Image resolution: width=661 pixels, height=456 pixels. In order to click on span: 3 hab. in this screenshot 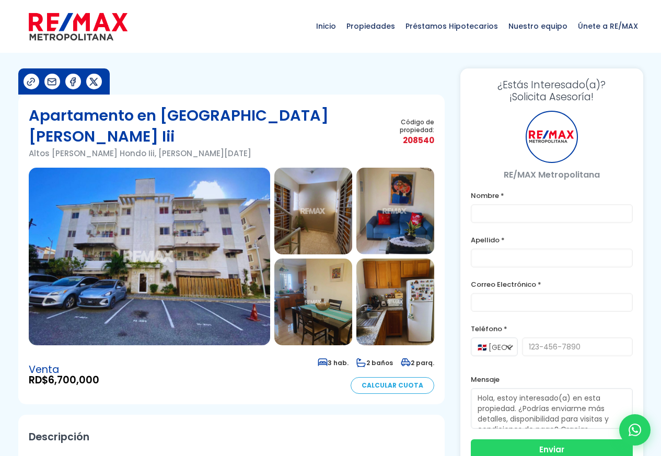, I will do `click(333, 363)`.